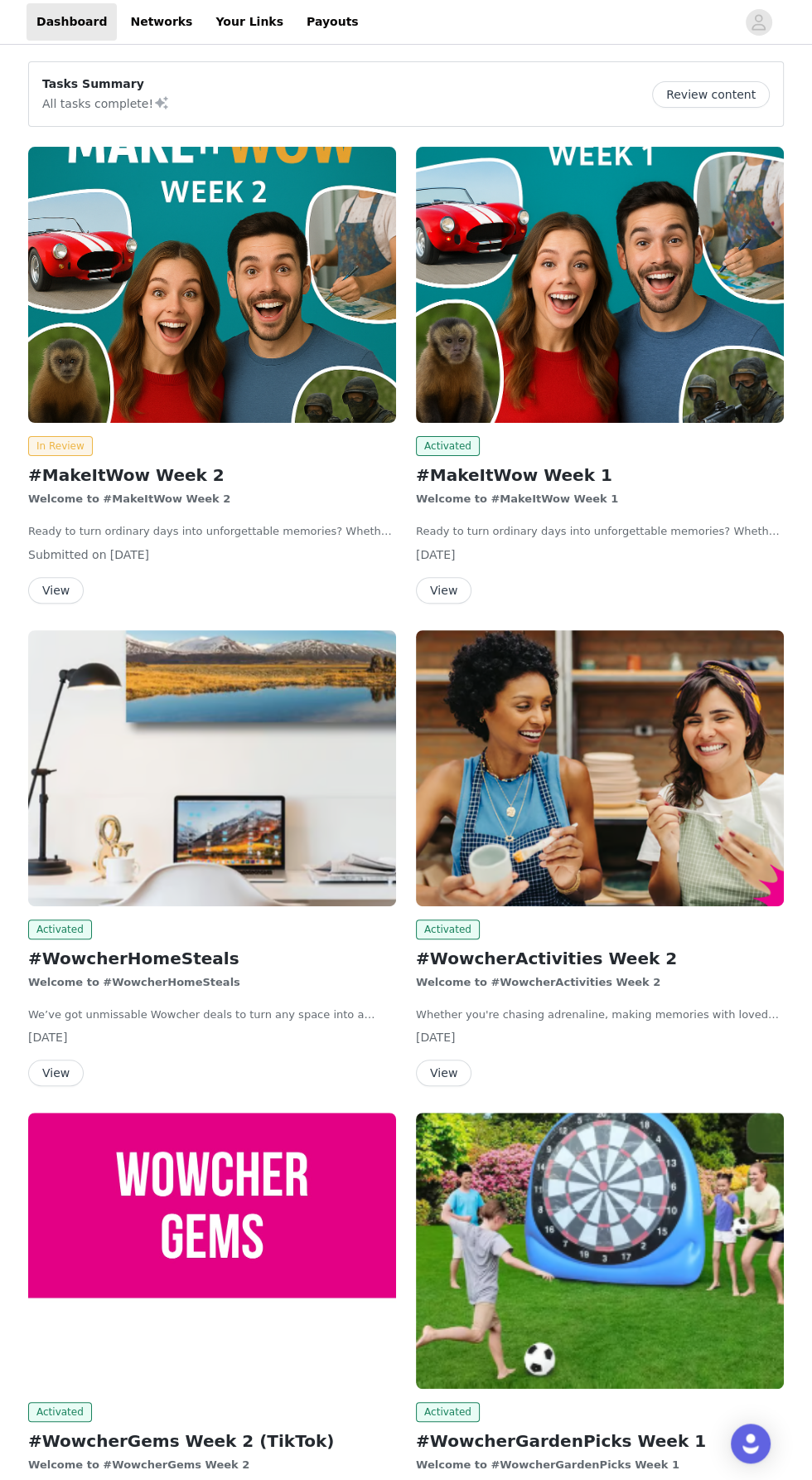 The image size is (812, 1480). What do you see at coordinates (600, 475) in the screenshot?
I see `h2: #MakeItWow Week 1` at bounding box center [600, 475].